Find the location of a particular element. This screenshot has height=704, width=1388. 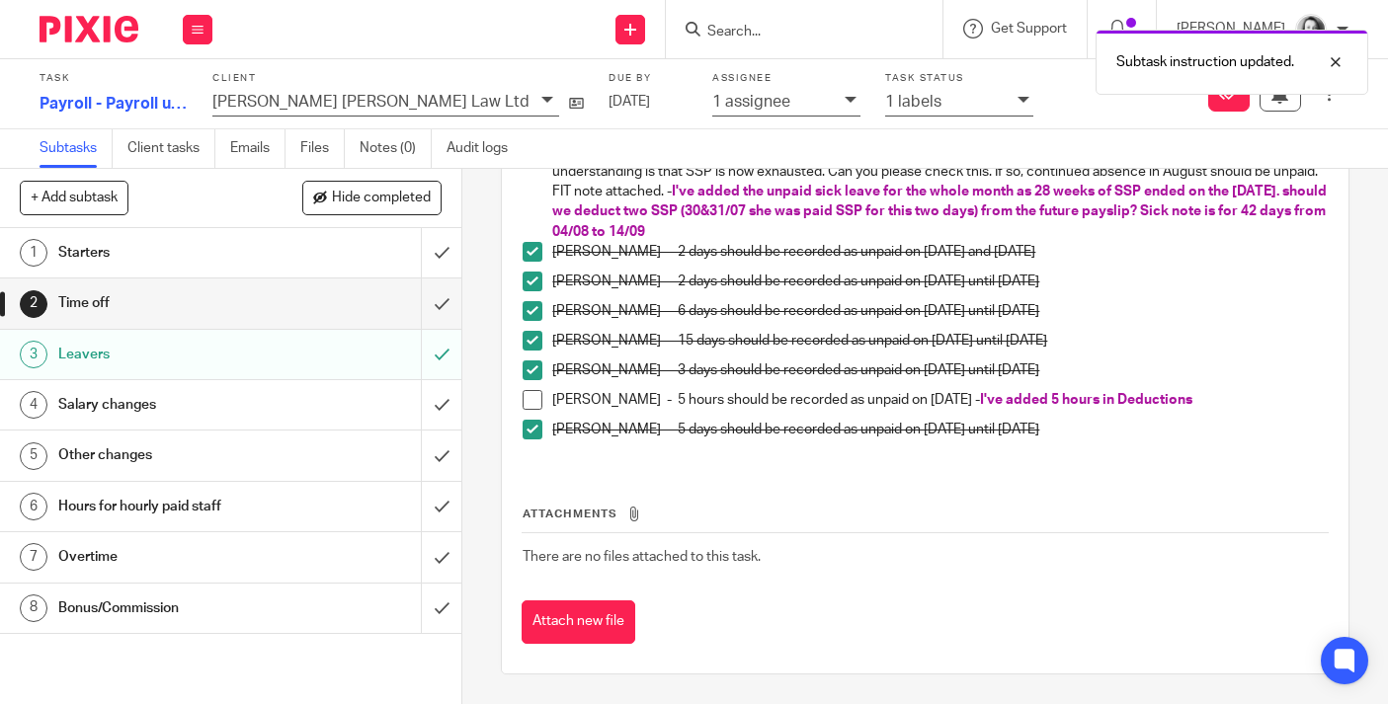

h1: Time off is located at coordinates (173, 303).